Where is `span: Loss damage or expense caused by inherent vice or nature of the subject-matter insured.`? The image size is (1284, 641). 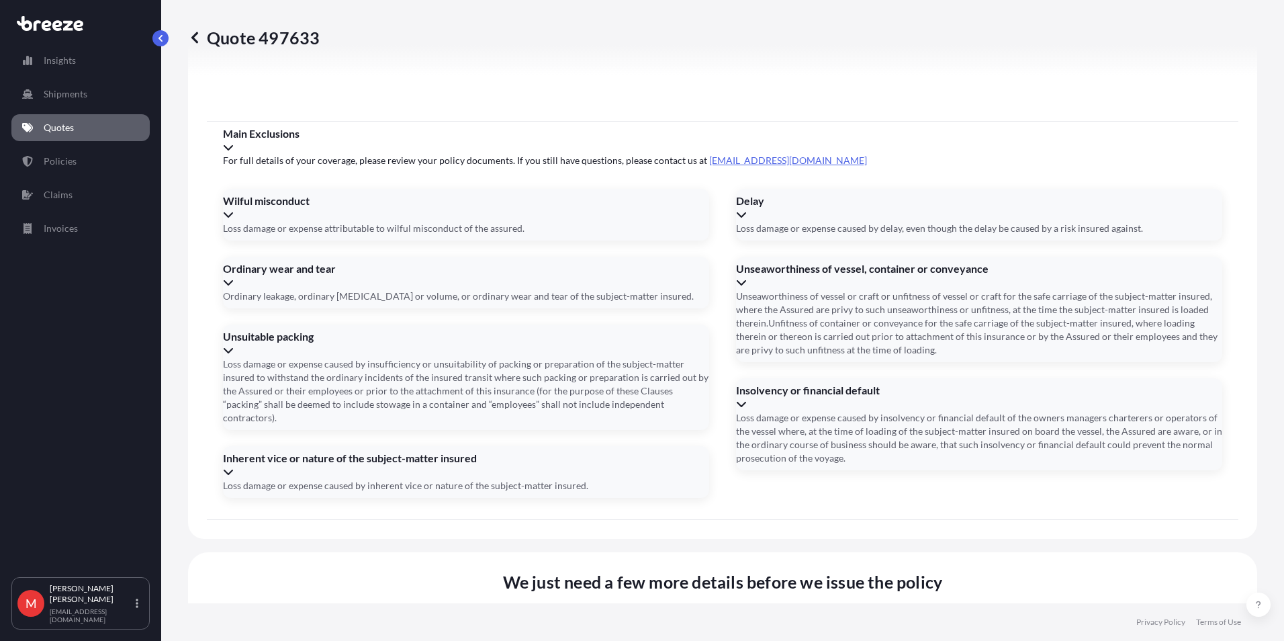
span: Loss damage or expense caused by inherent vice or nature of the subject-matter insured. is located at coordinates (406, 486).